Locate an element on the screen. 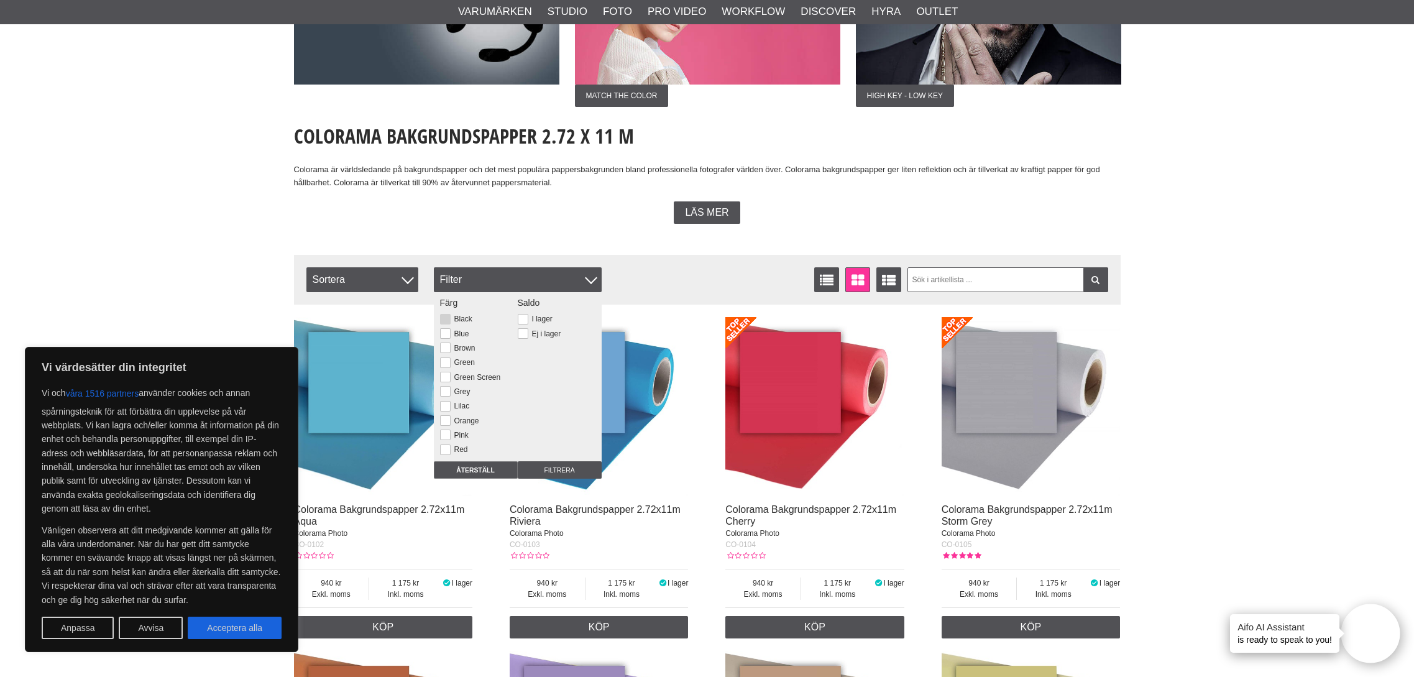  a: Discover is located at coordinates (828, 12).